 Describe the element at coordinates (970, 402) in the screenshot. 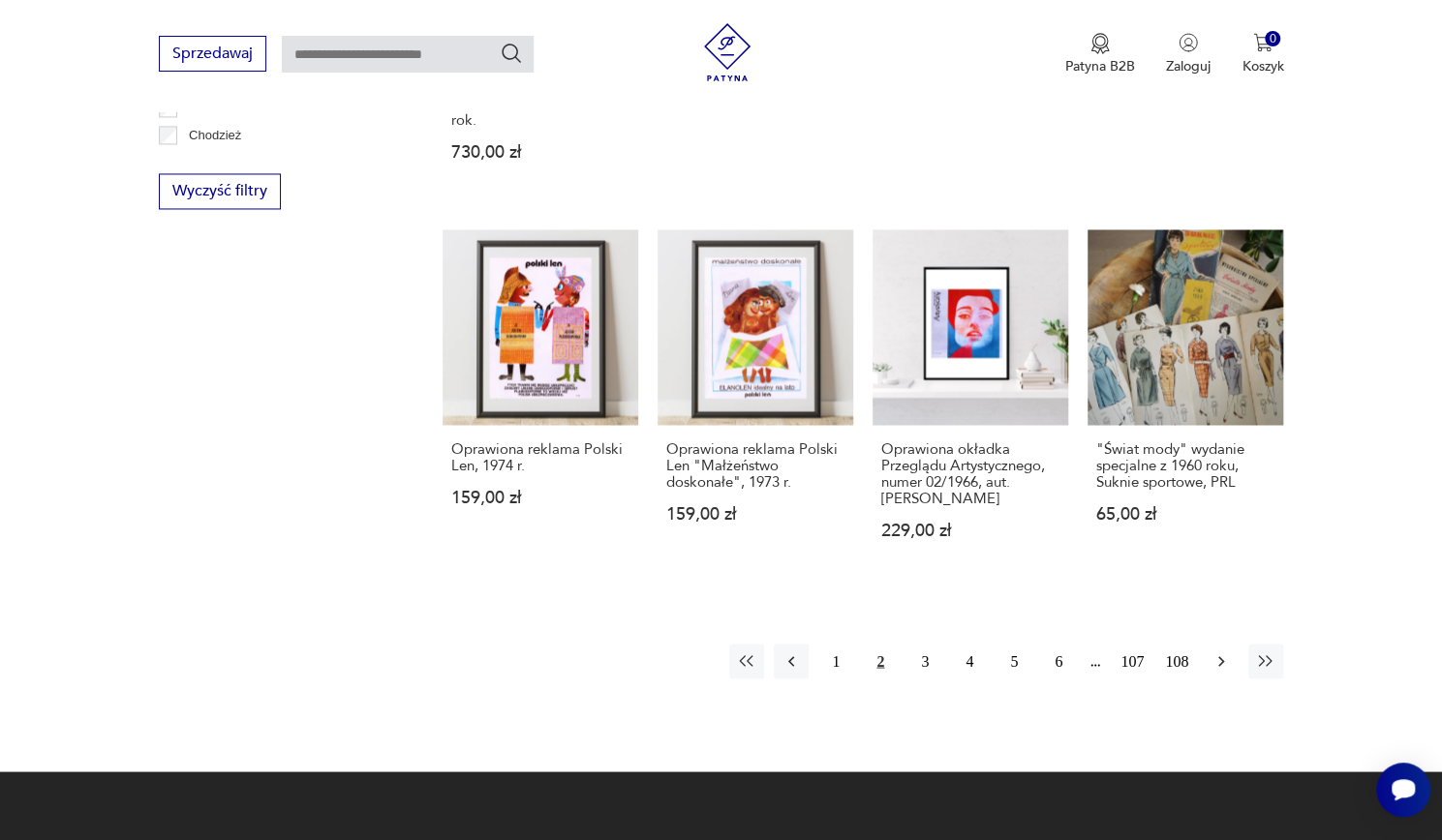

I see `a: Oprawiona okładka Przeglądu Artystycznego, numer 02/1966, aut. Lucjan MianowskiOprawiona okładka ...` at that location.